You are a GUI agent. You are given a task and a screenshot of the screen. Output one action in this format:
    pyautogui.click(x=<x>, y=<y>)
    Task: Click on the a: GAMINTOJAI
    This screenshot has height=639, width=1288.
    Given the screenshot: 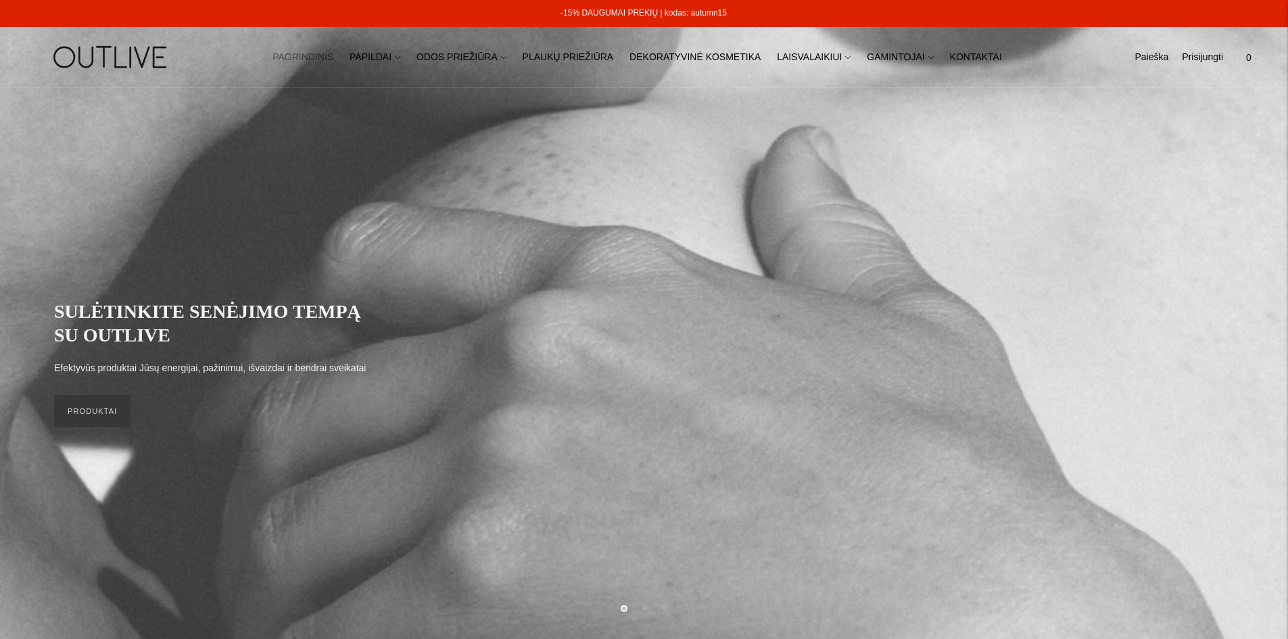 What is the action you would take?
    pyautogui.click(x=900, y=57)
    